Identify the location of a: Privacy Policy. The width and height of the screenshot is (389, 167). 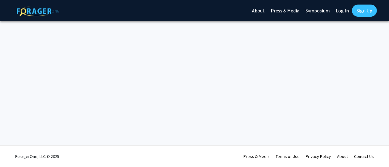
(318, 157).